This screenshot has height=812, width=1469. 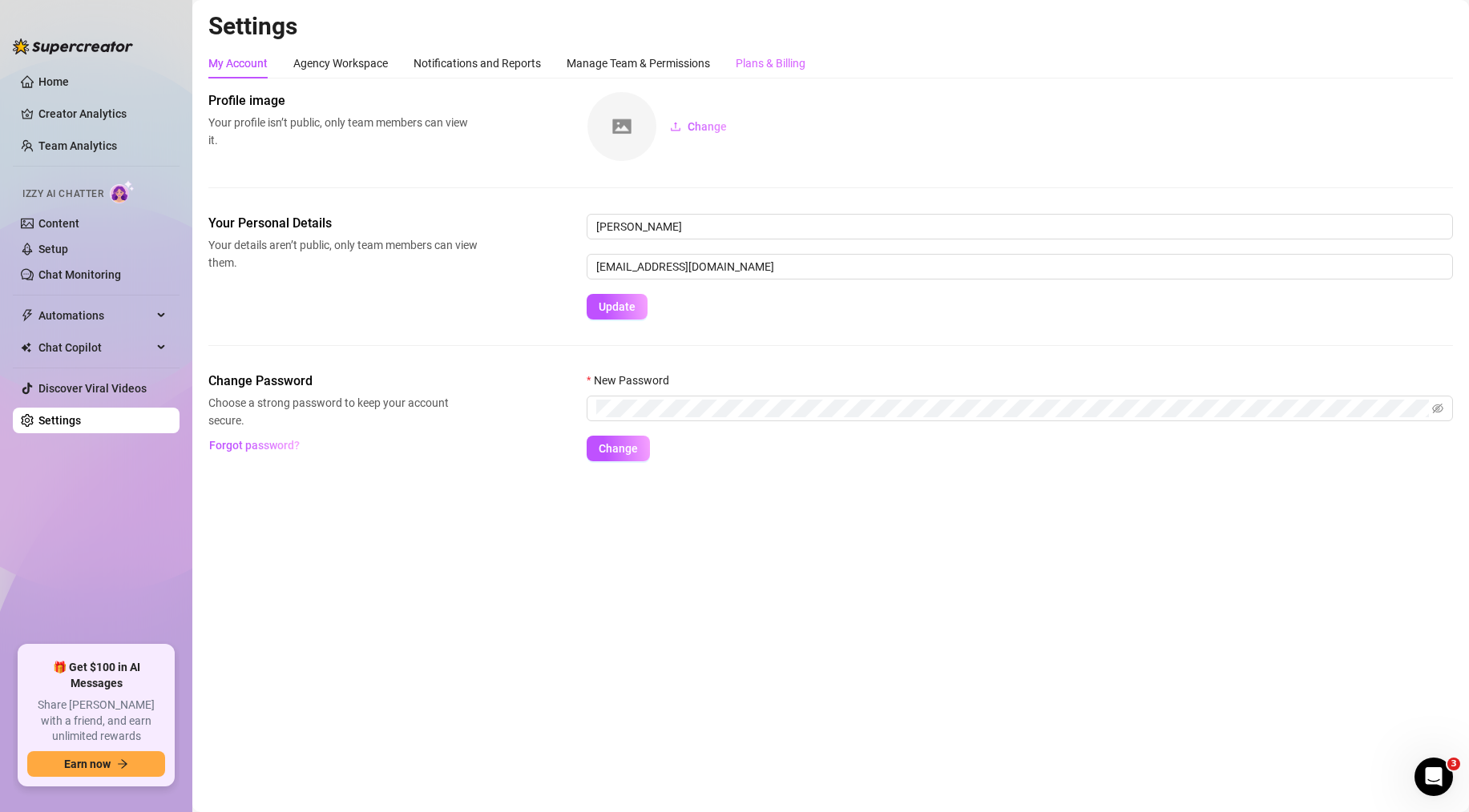 I want to click on a: Chat Monitoring, so click(x=79, y=274).